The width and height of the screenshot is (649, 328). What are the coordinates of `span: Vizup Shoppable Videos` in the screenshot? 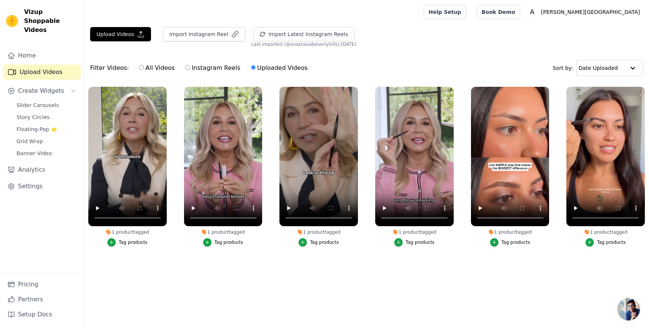 It's located at (51, 21).